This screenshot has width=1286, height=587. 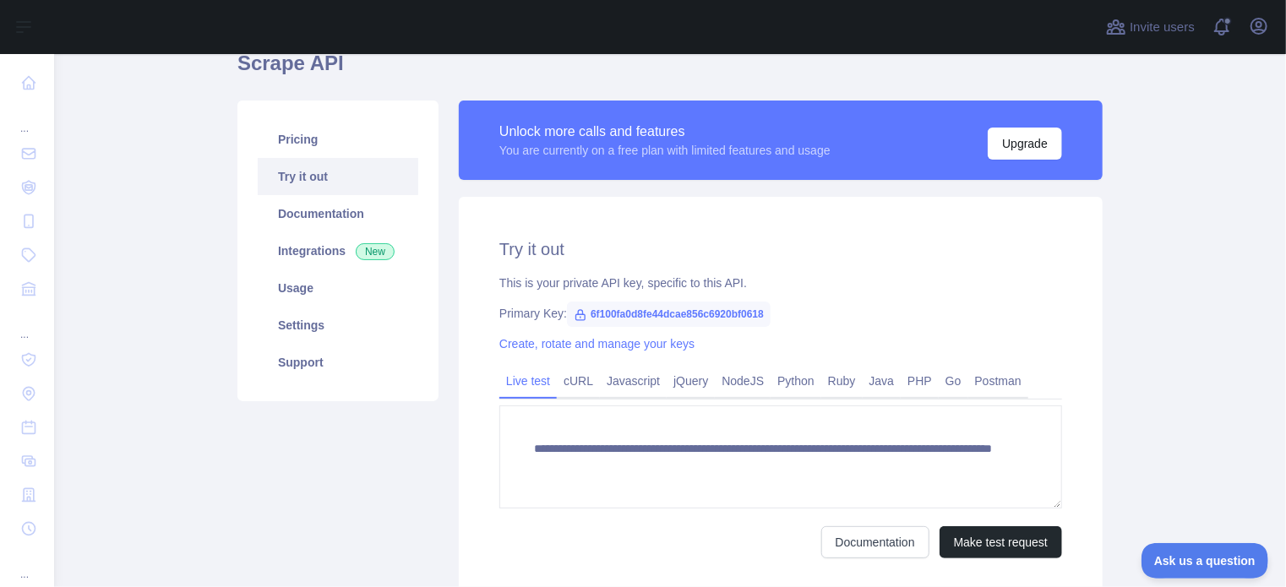 I want to click on span: 6f100fa0d8fe44dcae856c6920bf0618, so click(x=668, y=314).